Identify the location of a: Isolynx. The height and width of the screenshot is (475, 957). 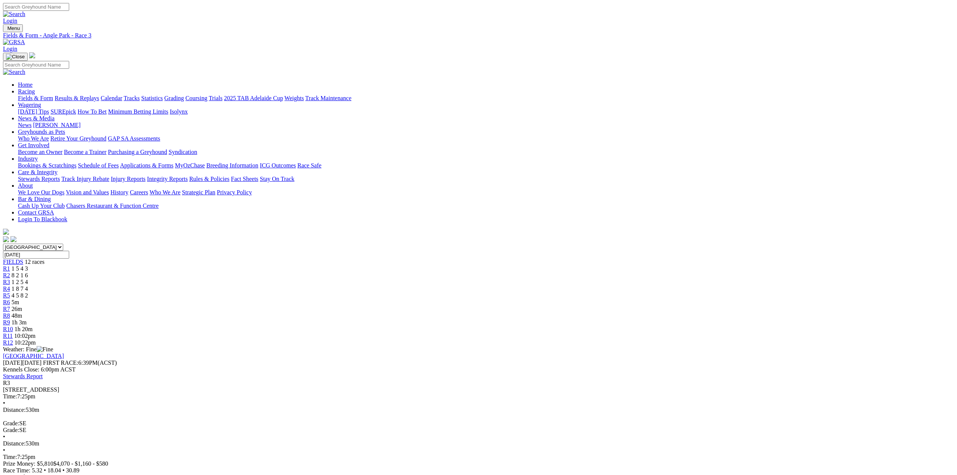
(179, 111).